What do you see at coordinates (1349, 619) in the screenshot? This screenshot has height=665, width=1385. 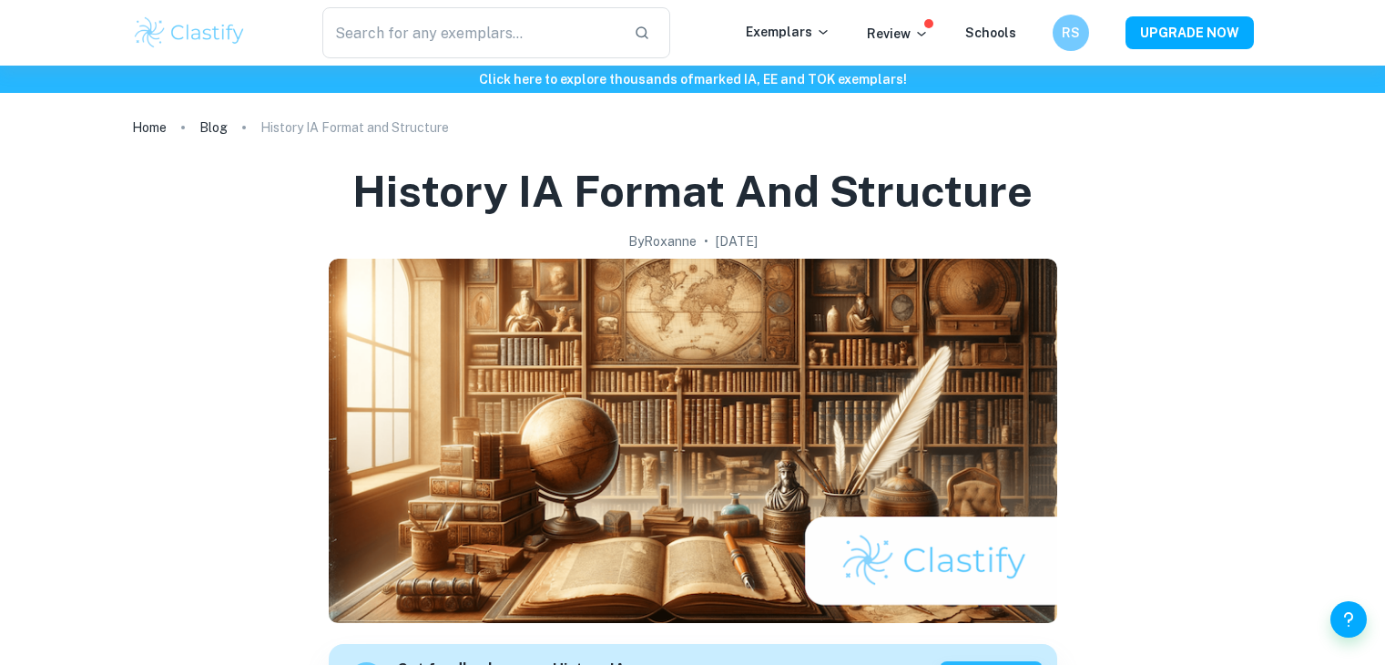 I see `button: Help and Feedback` at bounding box center [1349, 619].